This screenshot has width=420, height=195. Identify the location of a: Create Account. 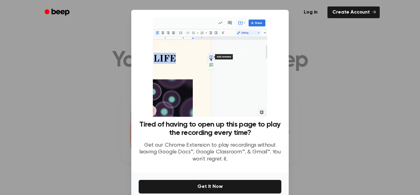
(354, 12).